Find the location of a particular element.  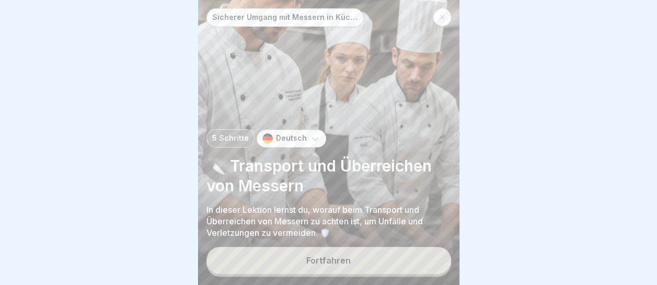

button: Fortfahren is located at coordinates (329, 260).